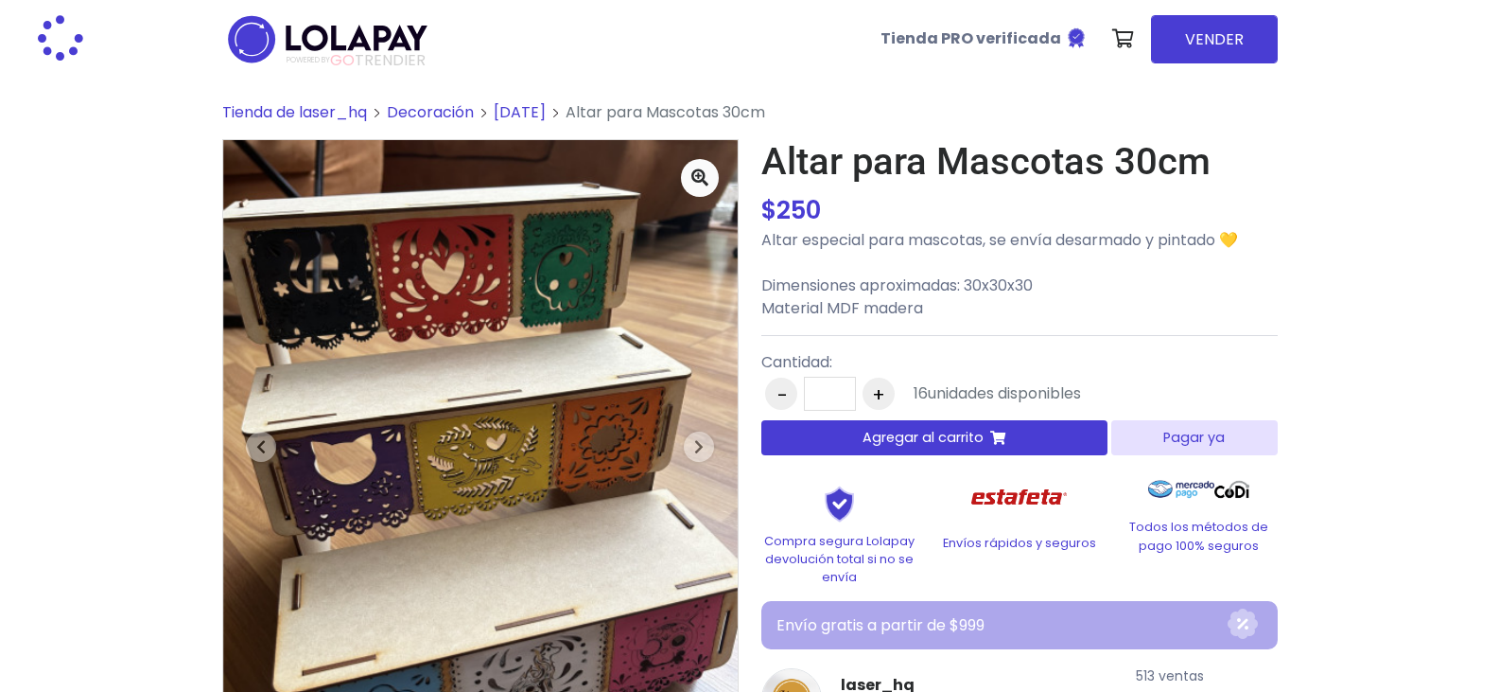  Describe the element at coordinates (1020, 274) in the screenshot. I see `p: Altar especial para mascotas, se envía desarmado y pintado 💛 Dimensiones aproximadas: 30x30x30 Ma...` at that location.